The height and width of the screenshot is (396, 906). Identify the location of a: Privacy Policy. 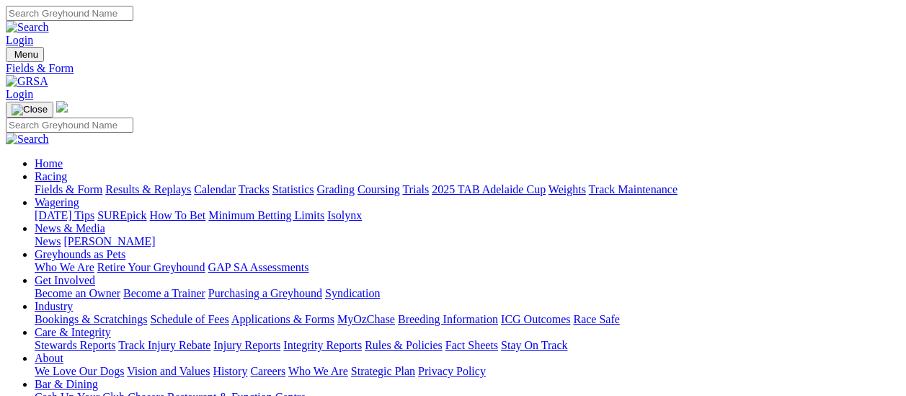
(452, 370).